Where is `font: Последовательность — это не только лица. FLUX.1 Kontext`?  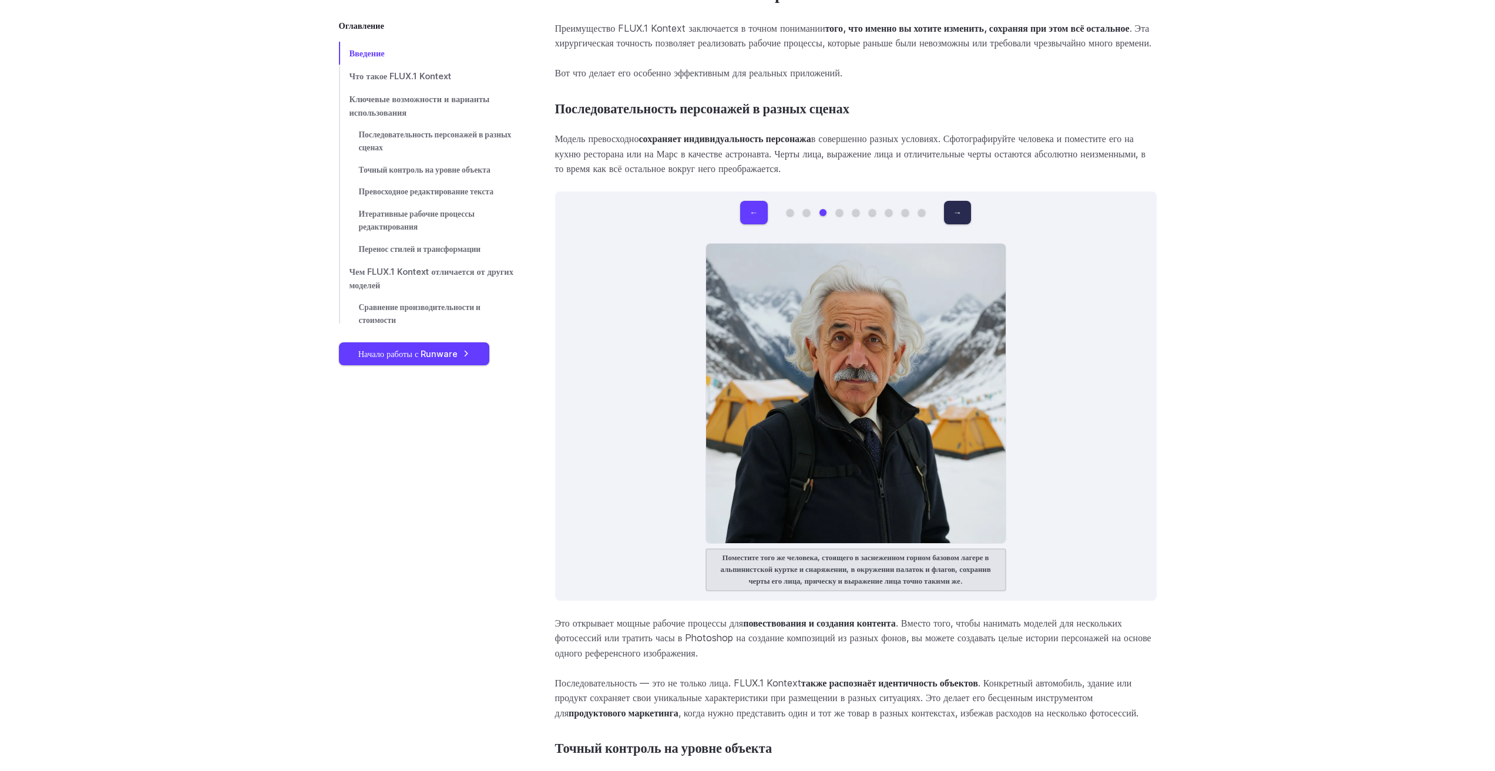 font: Последовательность — это не только лица. FLUX.1 Kontext is located at coordinates (678, 683).